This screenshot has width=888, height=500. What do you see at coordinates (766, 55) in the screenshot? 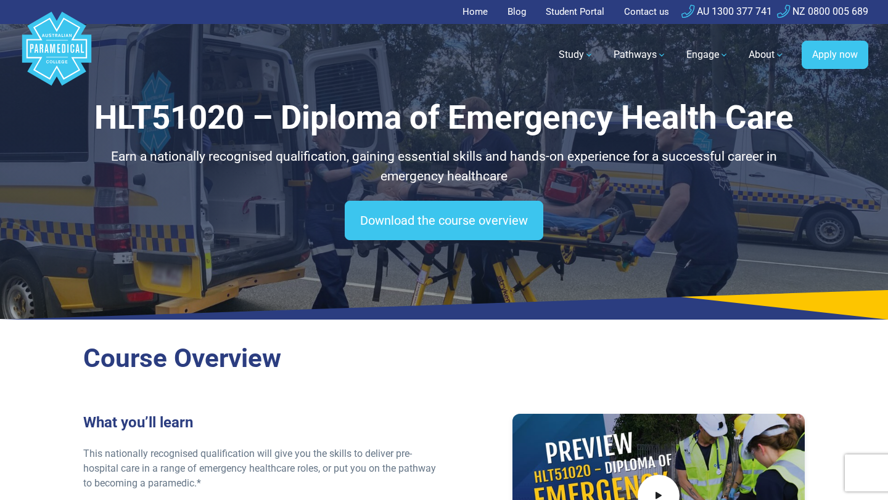
I see `a: About` at bounding box center [766, 55].